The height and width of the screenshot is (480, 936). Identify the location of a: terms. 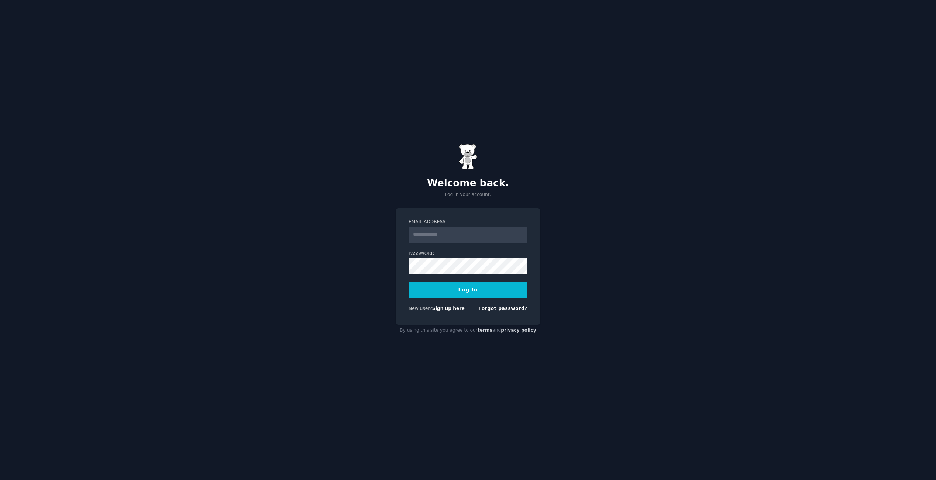
(485, 330).